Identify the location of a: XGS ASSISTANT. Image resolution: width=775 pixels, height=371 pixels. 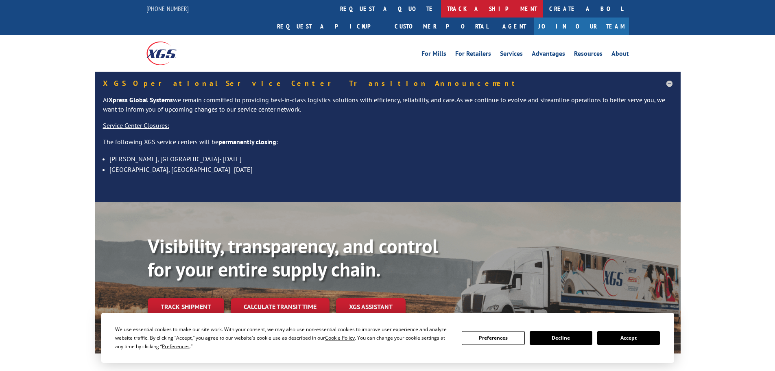
(371, 306).